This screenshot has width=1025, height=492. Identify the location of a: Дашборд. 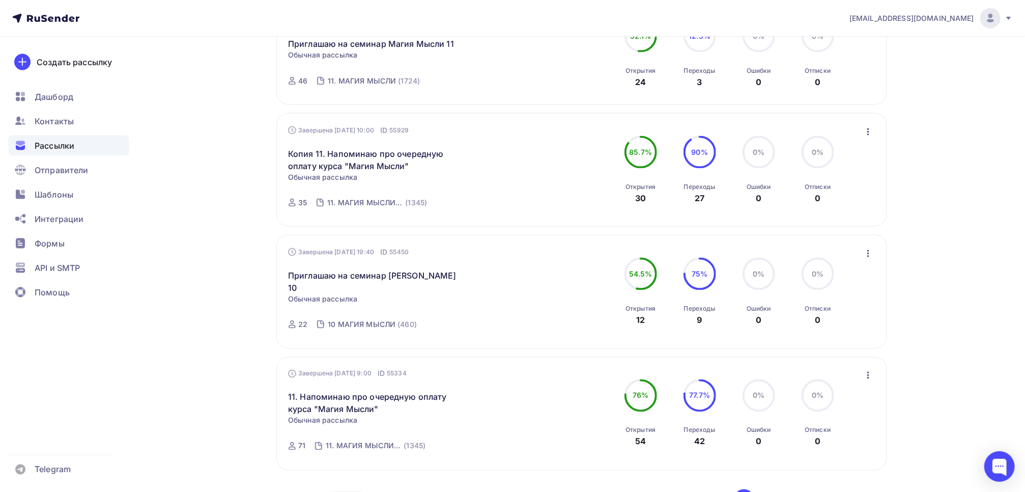
(69, 97).